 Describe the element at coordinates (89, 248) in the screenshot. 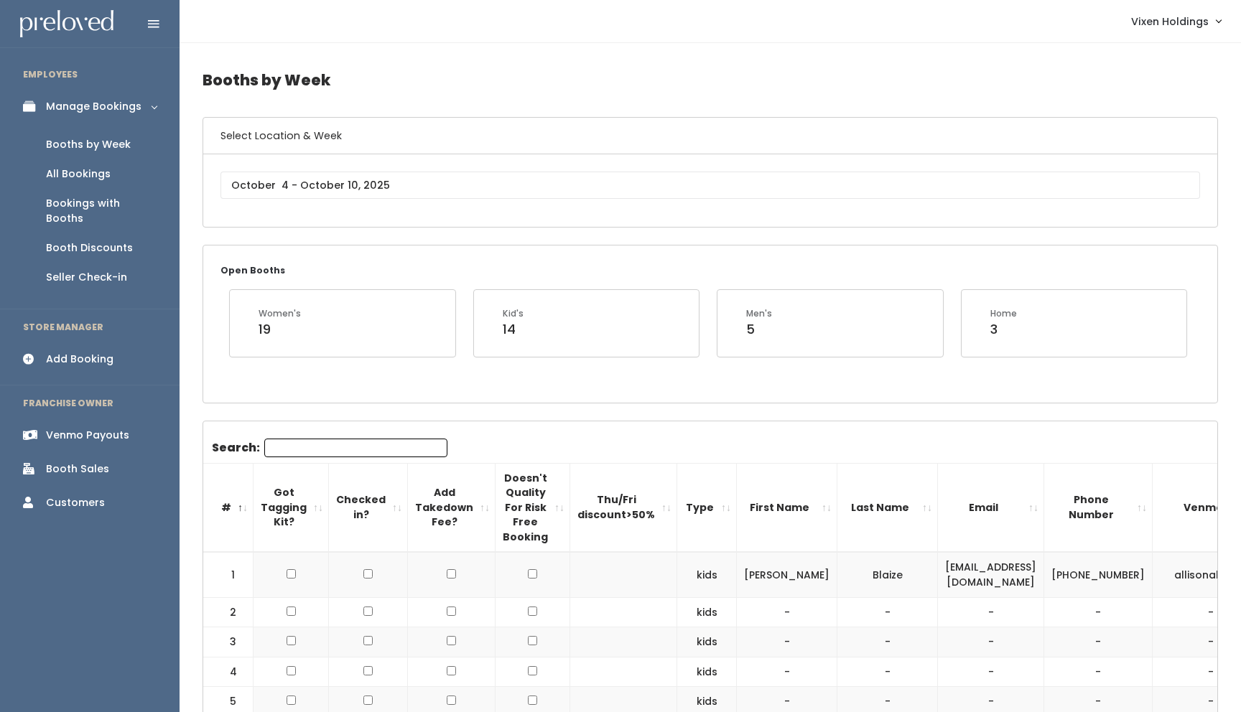

I see `div: Booth Discounts` at that location.